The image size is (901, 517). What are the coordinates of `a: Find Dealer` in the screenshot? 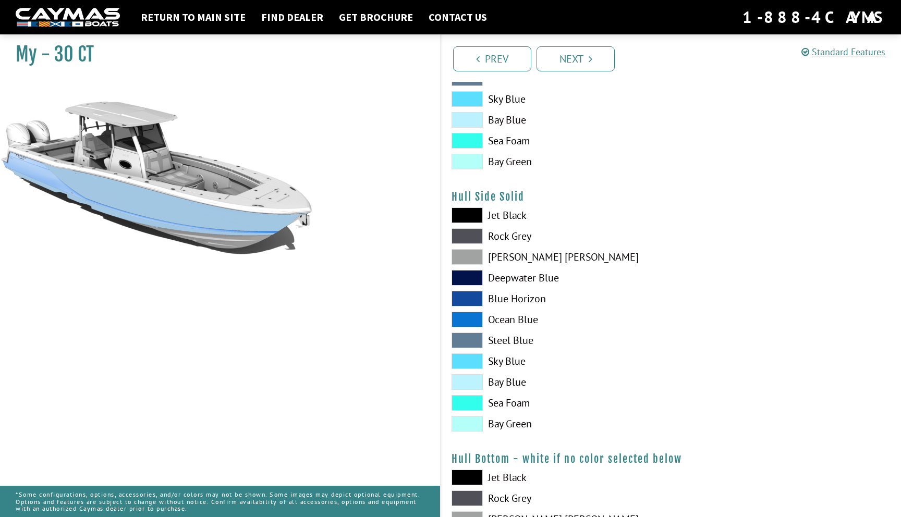 It's located at (292, 17).